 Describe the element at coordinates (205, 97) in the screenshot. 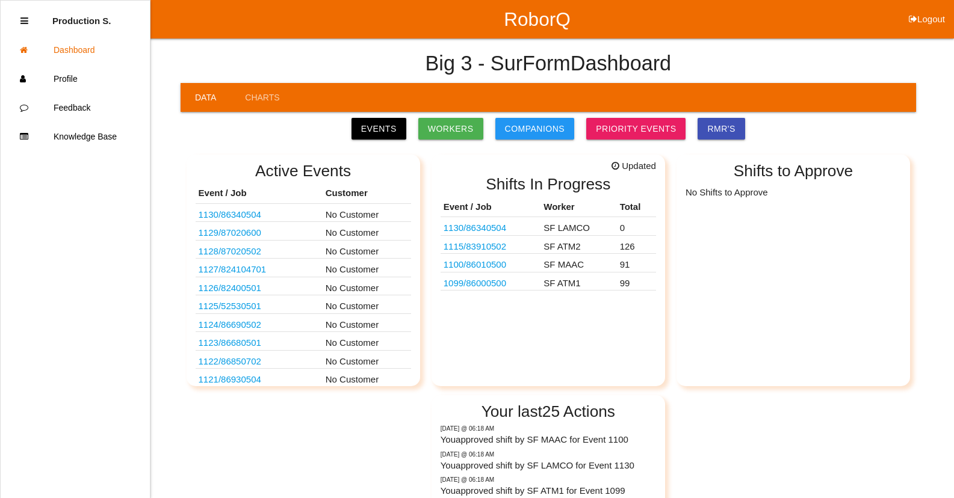

I see `a: Data` at that location.